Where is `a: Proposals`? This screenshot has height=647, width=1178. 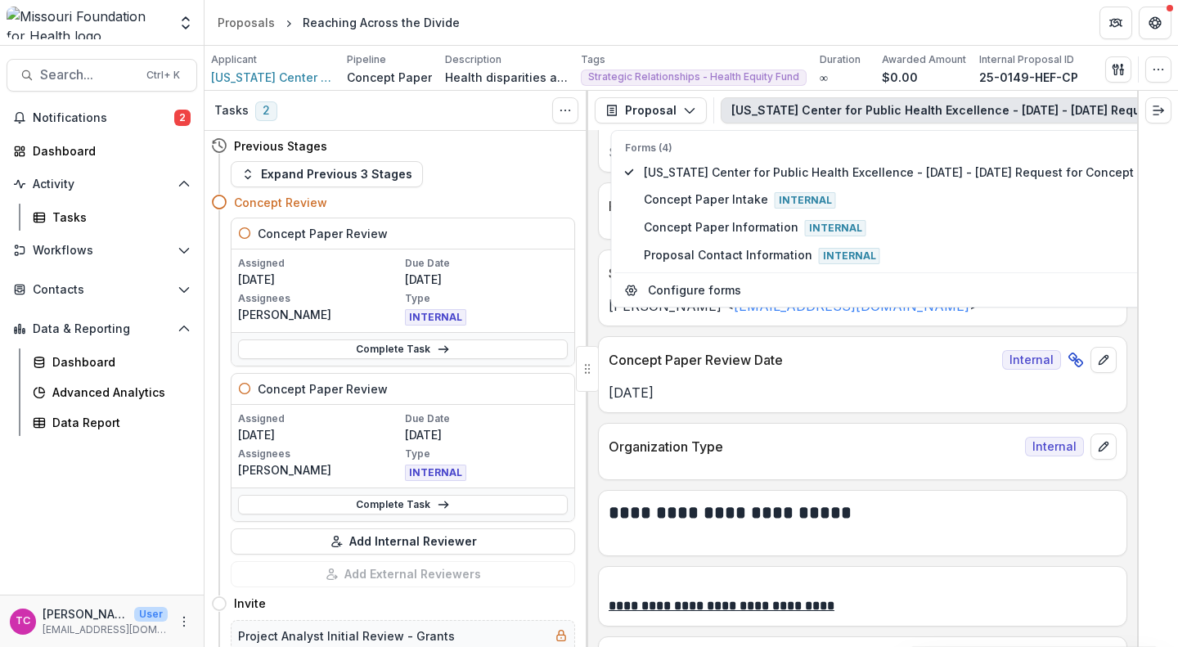
a: Proposals is located at coordinates (246, 22).